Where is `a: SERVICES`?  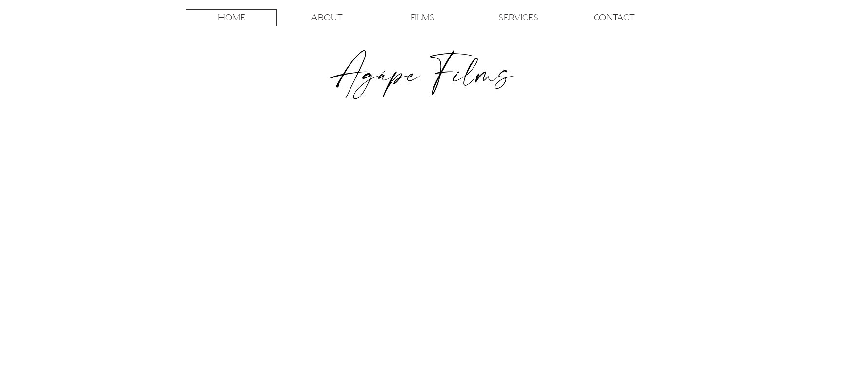
a: SERVICES is located at coordinates (518, 18).